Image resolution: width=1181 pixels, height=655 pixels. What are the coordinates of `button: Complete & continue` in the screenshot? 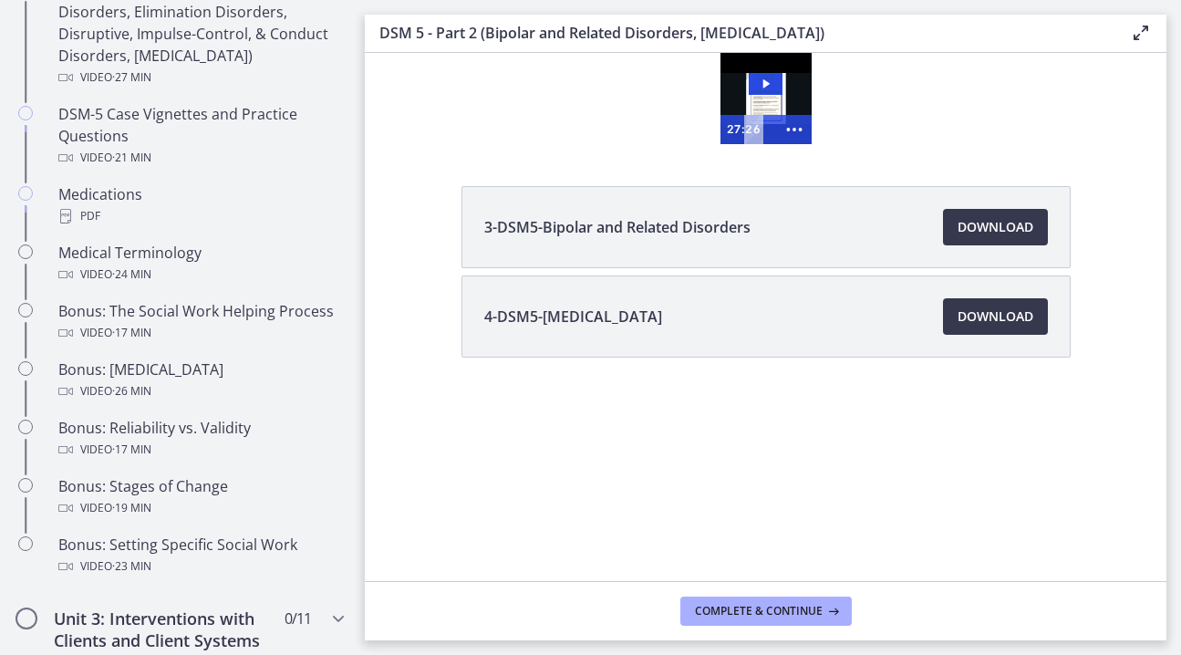 It's located at (766, 611).